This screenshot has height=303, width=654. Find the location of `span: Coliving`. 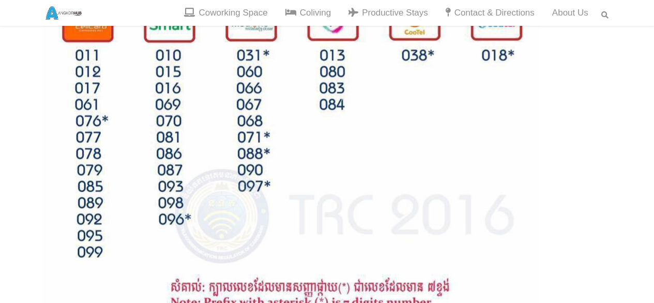

span: Coliving is located at coordinates (316, 13).